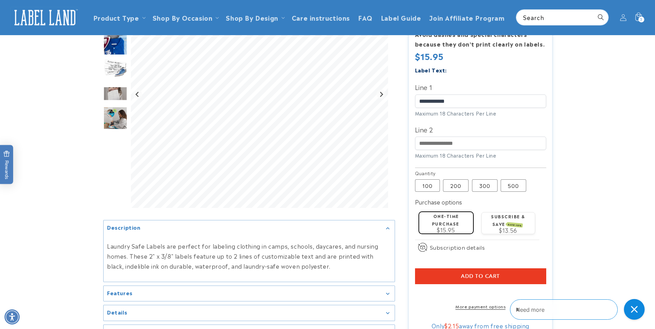 The height and width of the screenshot is (329, 655). Describe the element at coordinates (430, 70) in the screenshot. I see `label: Label Text:` at that location.